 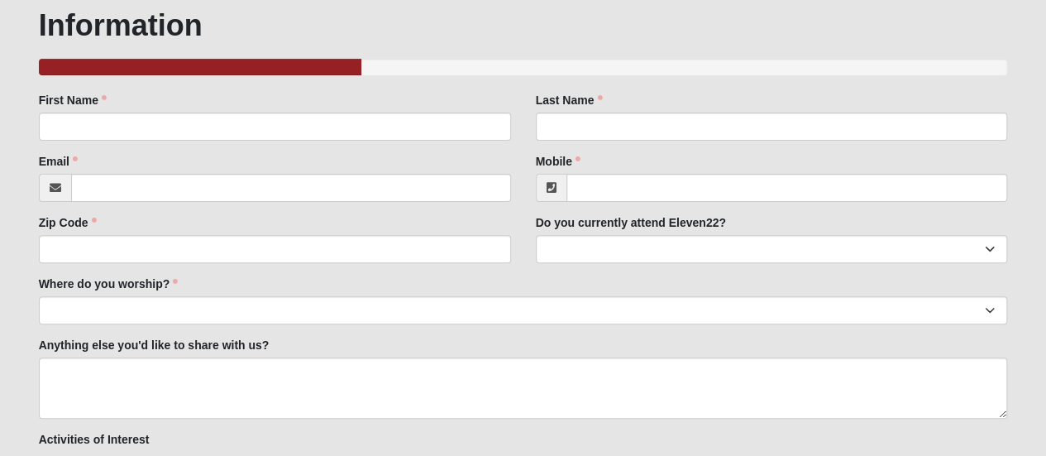 What do you see at coordinates (558, 161) in the screenshot?
I see `label: Mobile` at bounding box center [558, 161].